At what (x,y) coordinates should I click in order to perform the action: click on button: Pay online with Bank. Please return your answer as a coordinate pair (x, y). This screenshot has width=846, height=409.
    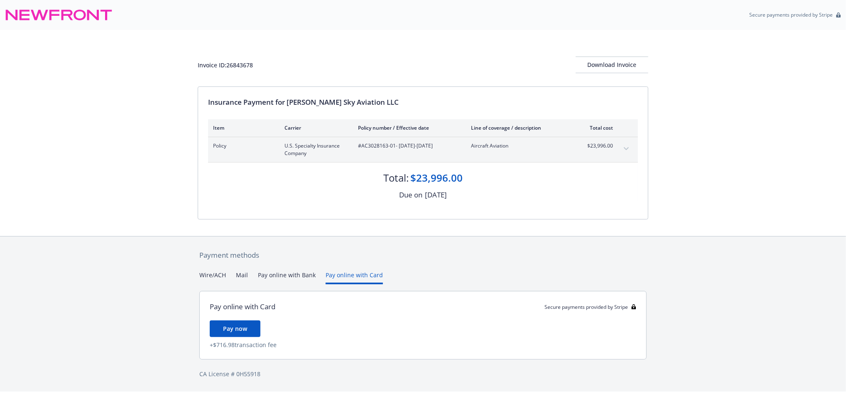
    Looking at the image, I should click on (287, 277).